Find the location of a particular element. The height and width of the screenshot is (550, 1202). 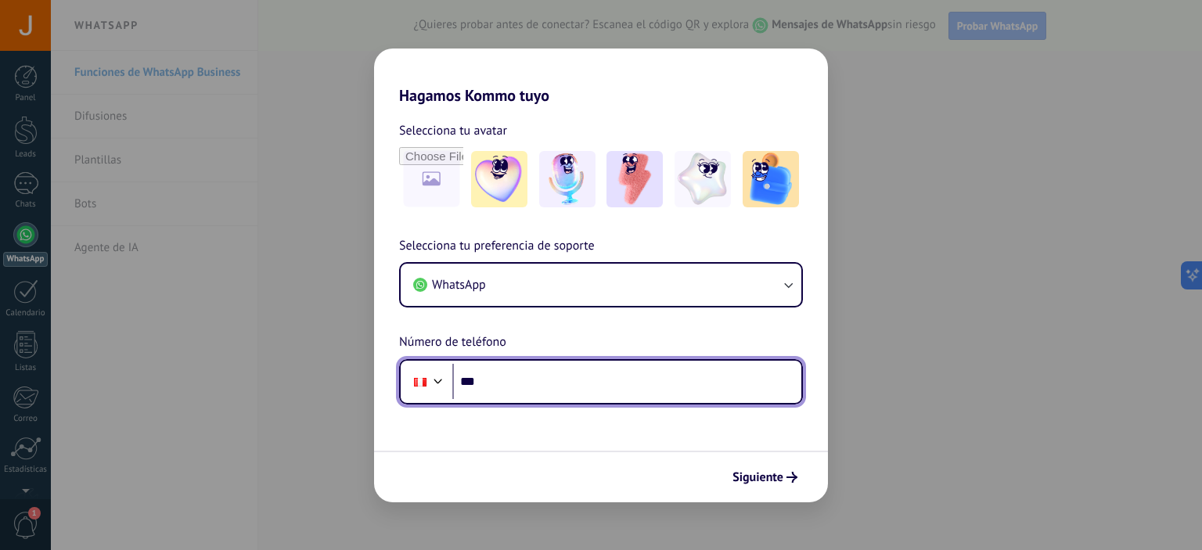

h2: Hagamos Kommo tuyo is located at coordinates (601, 77).